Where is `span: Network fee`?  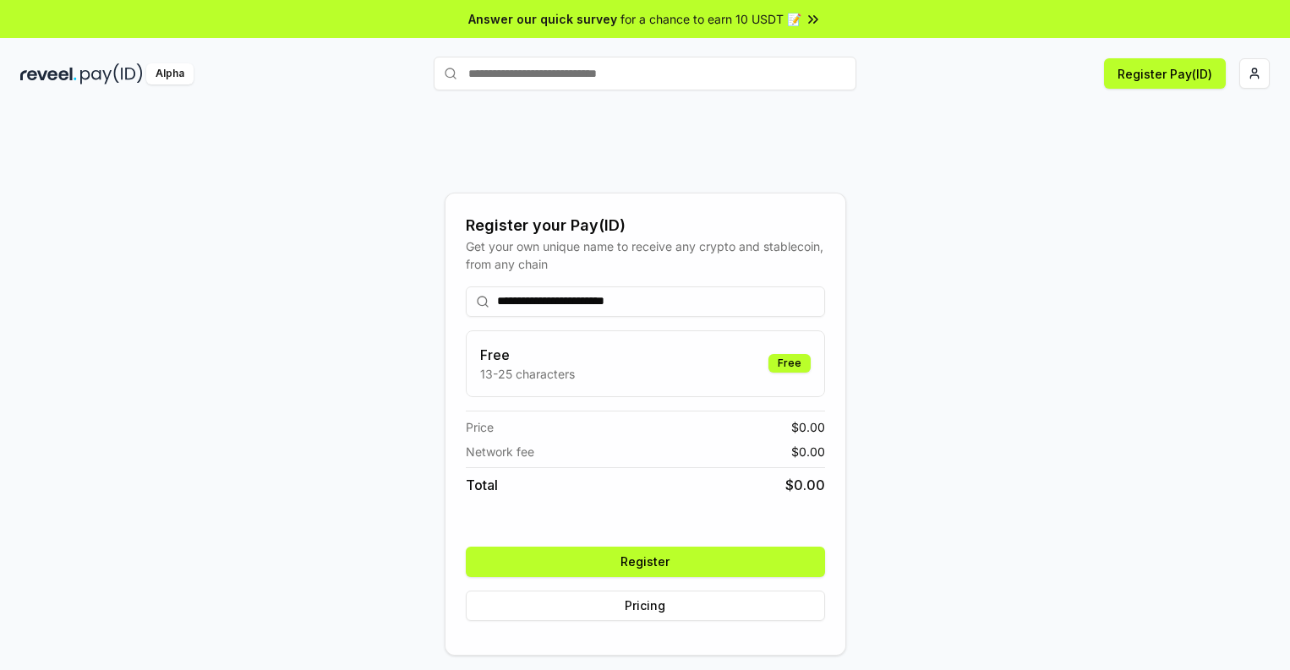
span: Network fee is located at coordinates (500, 451).